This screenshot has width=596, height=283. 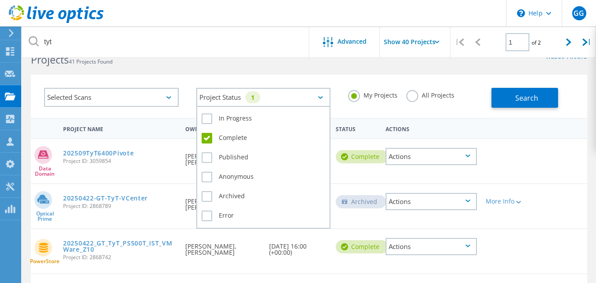 What do you see at coordinates (223, 128) in the screenshot?
I see `div: Owner` at bounding box center [223, 128].